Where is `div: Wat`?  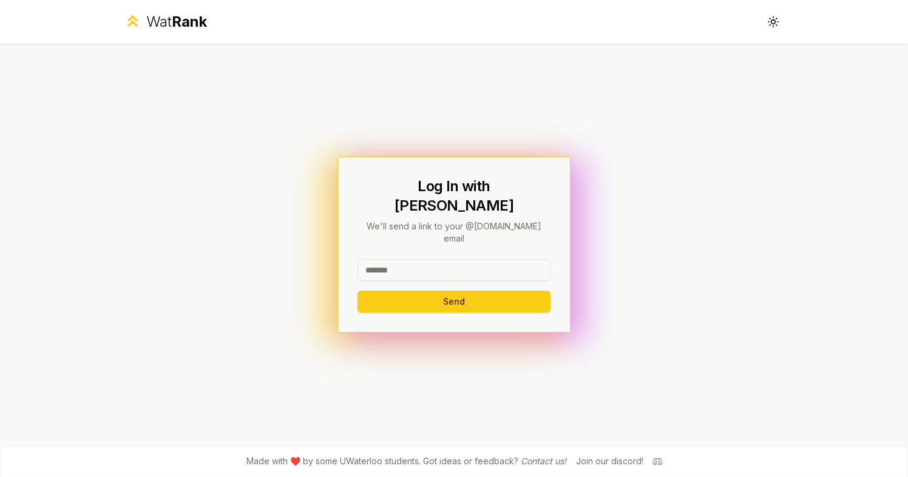
div: Wat is located at coordinates (177, 22).